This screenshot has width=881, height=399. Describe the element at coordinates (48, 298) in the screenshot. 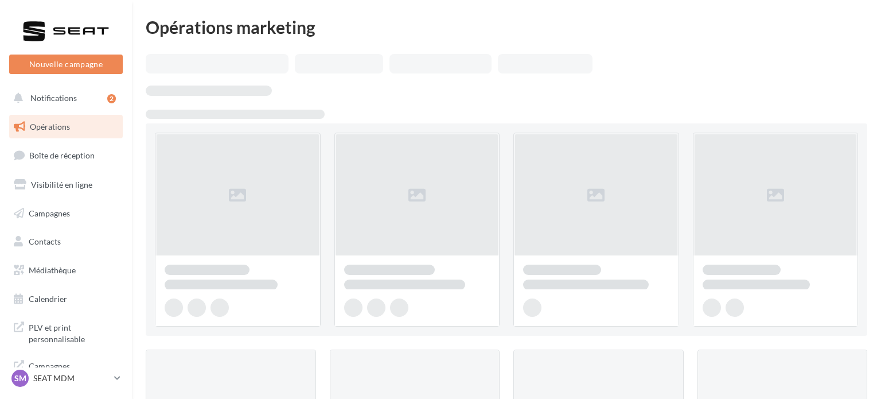

I see `span: Calendrier` at that location.